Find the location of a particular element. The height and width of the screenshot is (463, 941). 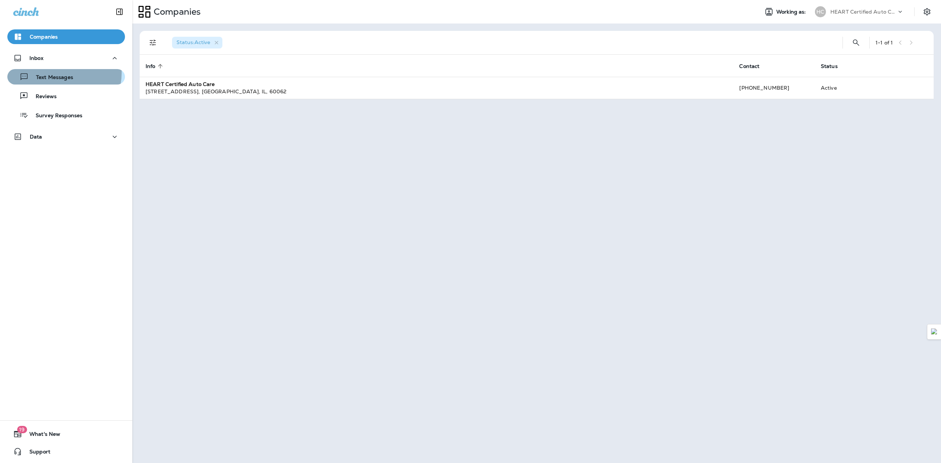

td: Active is located at coordinates (845, 88).